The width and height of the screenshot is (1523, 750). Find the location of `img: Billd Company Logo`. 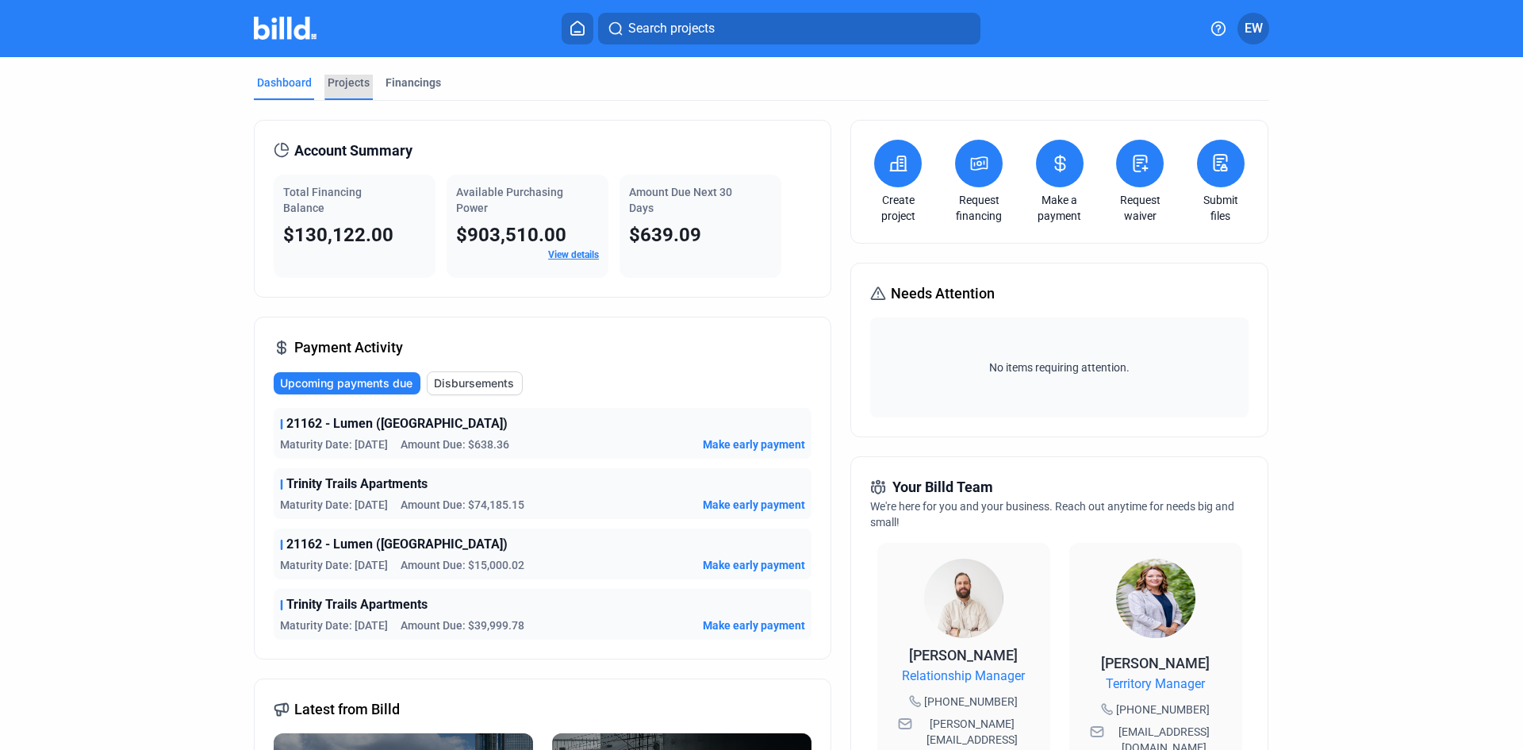

img: Billd Company Logo is located at coordinates (285, 28).